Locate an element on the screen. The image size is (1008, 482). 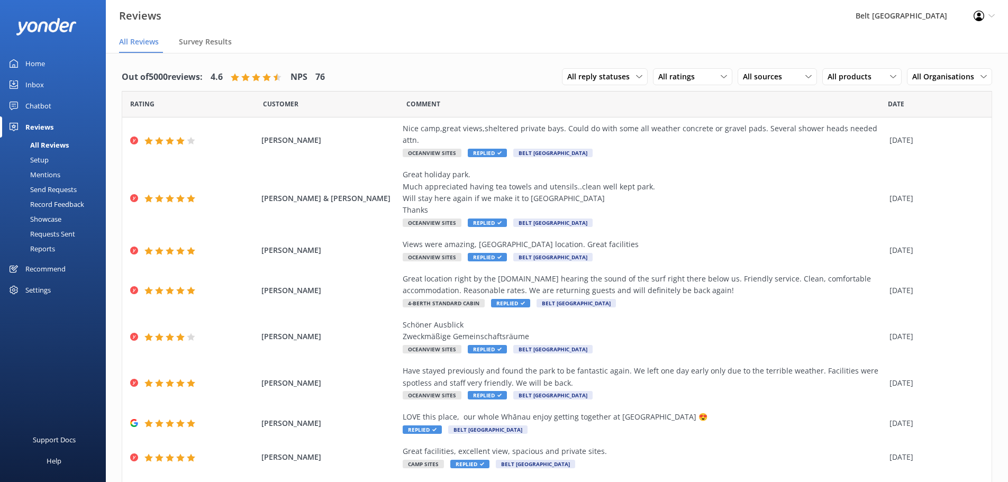
h4: Out of 5000 reviews: is located at coordinates (162, 77).